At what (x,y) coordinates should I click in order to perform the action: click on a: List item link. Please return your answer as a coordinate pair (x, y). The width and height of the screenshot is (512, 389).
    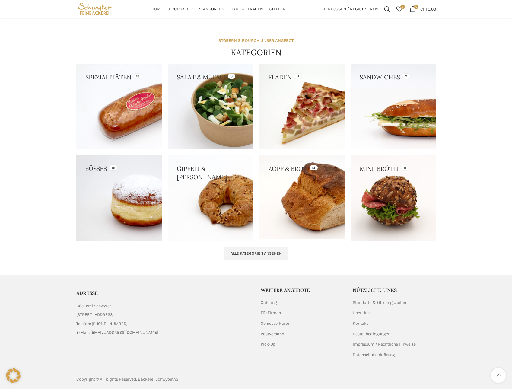
    Looking at the image, I should click on (164, 323).